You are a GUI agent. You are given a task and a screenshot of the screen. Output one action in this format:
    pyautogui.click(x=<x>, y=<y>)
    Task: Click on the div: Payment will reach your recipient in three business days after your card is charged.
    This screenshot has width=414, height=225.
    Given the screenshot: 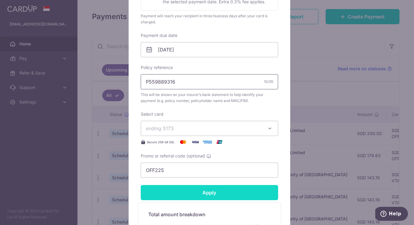 What is the action you would take?
    pyautogui.click(x=210, y=19)
    